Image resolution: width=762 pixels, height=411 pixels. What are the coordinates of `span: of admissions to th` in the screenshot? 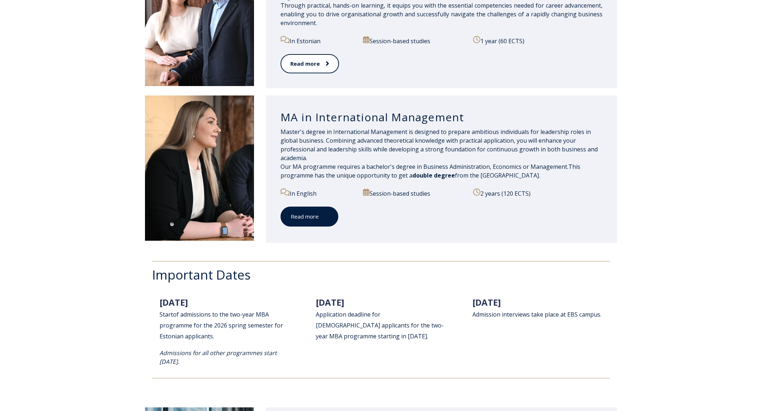 It's located at (199, 315).